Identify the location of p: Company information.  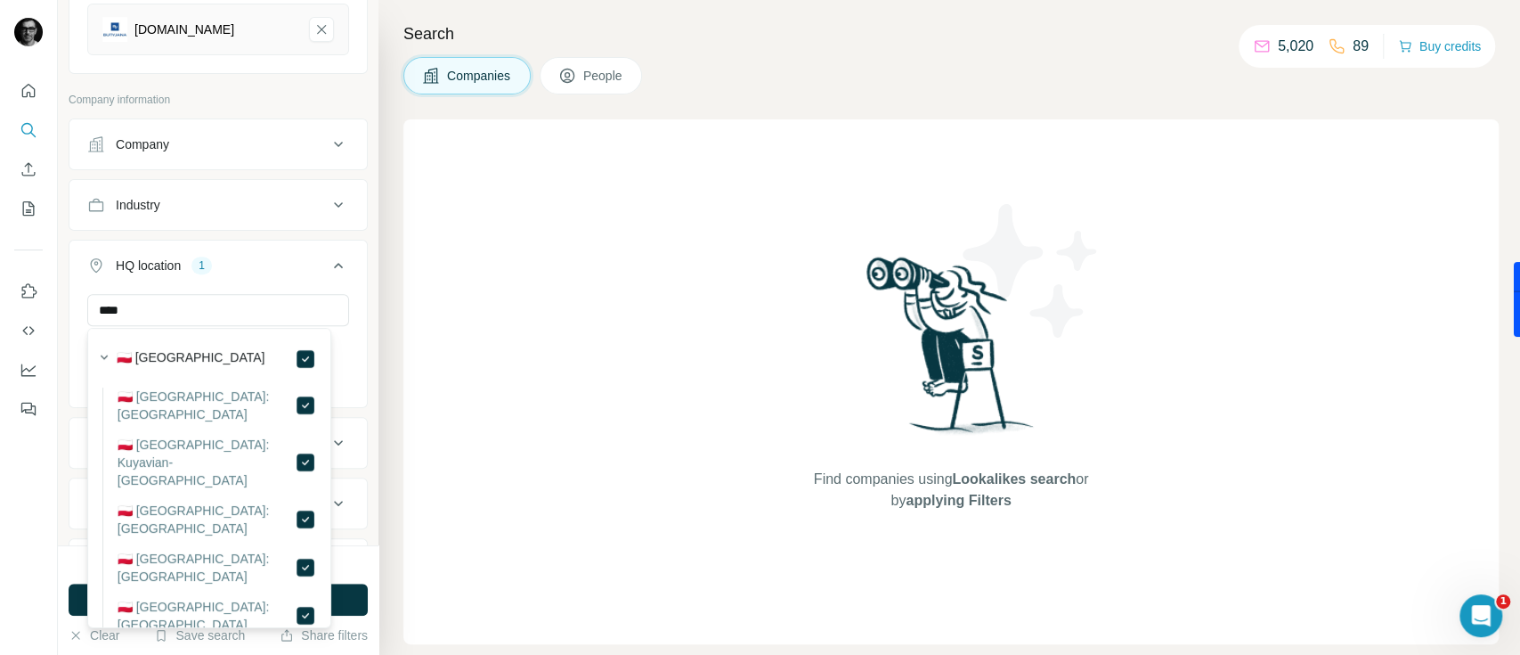
(218, 100).